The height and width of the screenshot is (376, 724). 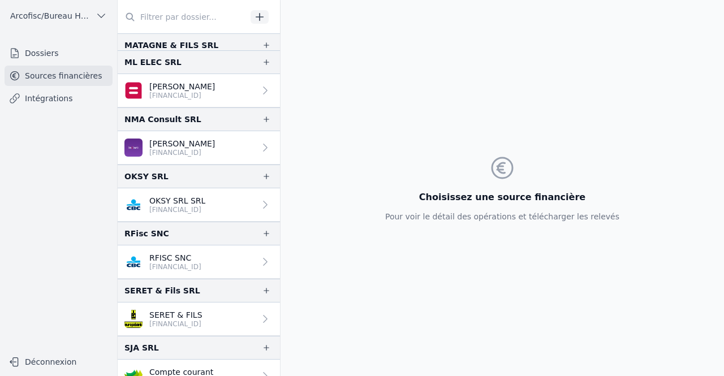 What do you see at coordinates (58, 98) in the screenshot?
I see `a: Intégrations` at bounding box center [58, 98].